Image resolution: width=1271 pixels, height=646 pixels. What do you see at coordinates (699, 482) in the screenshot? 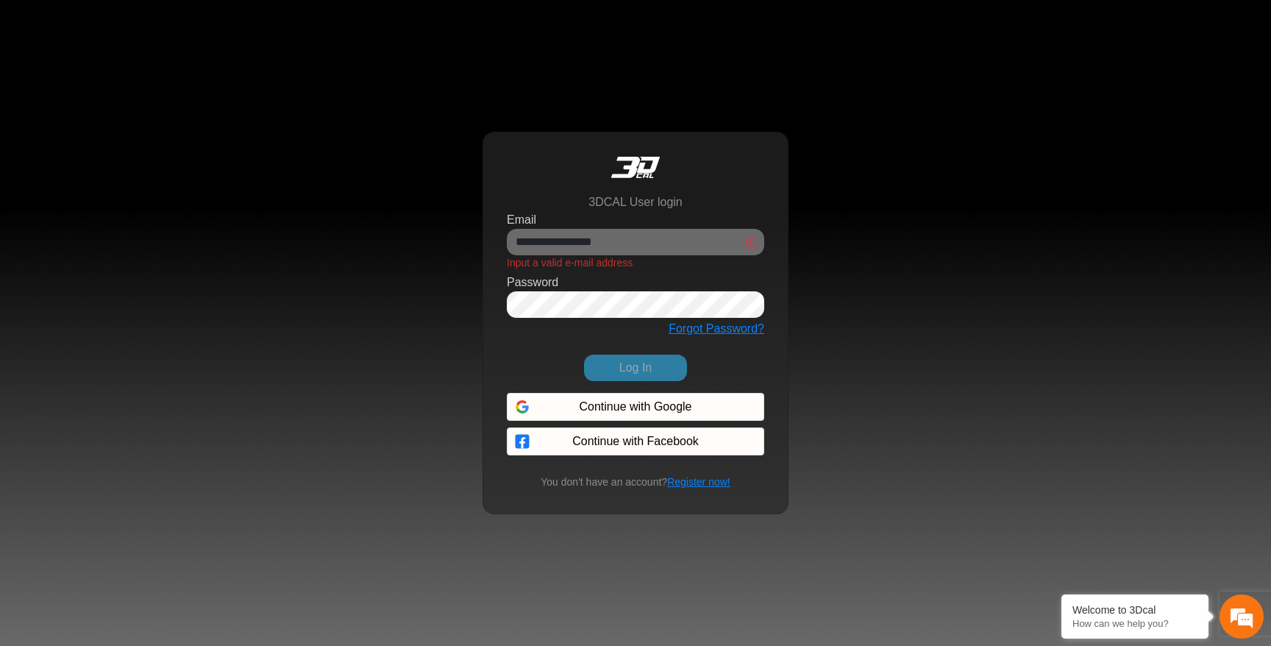
I see `a: Register now!` at bounding box center [699, 482].